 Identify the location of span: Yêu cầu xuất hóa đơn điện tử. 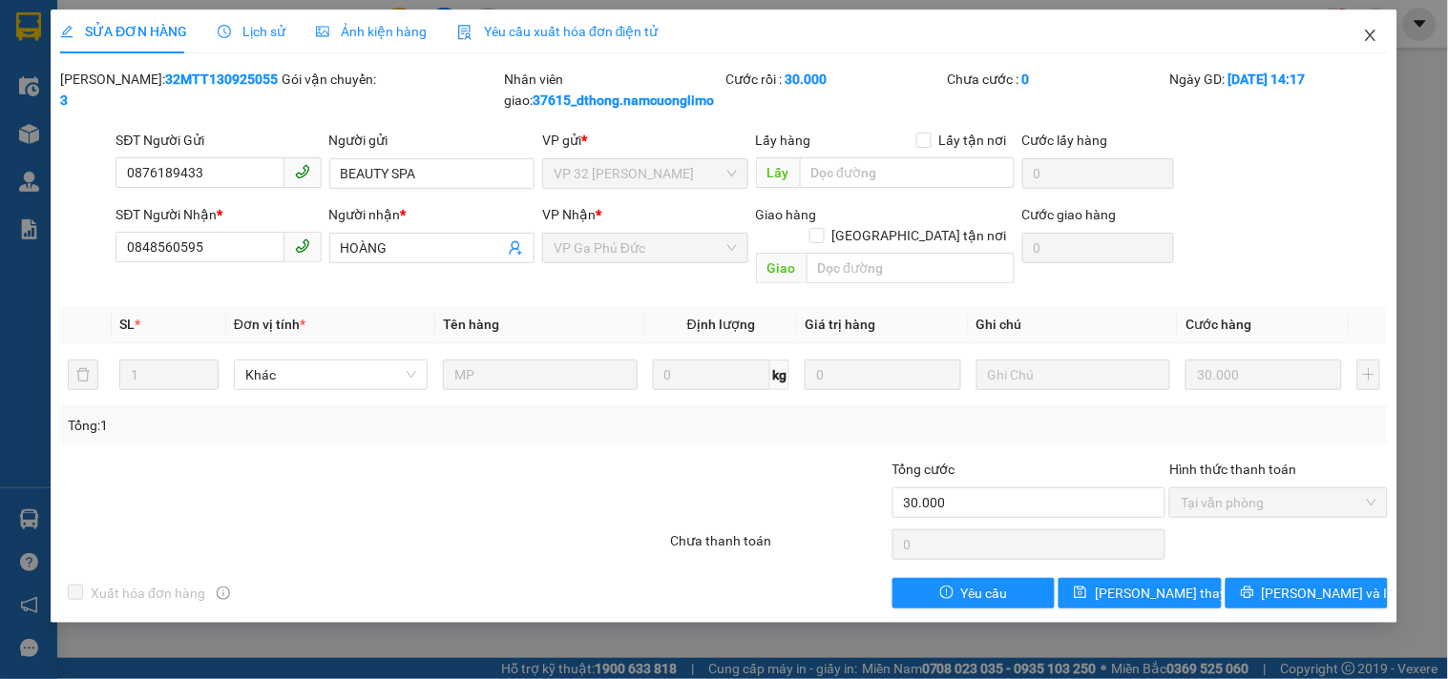
(557, 31).